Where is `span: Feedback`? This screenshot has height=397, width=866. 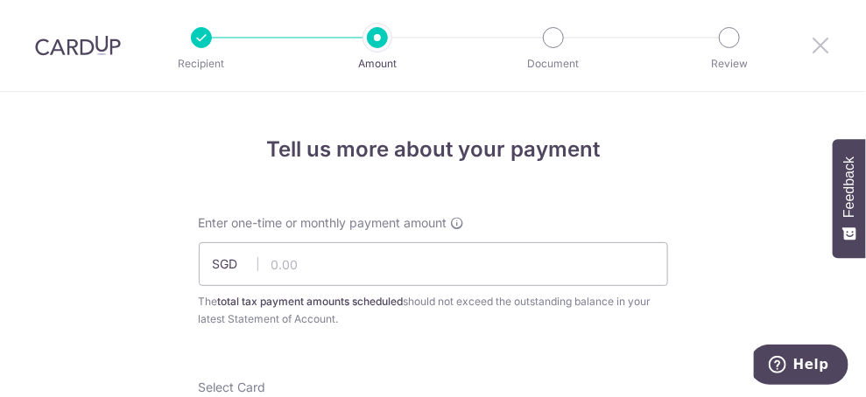 span: Feedback is located at coordinates (849, 187).